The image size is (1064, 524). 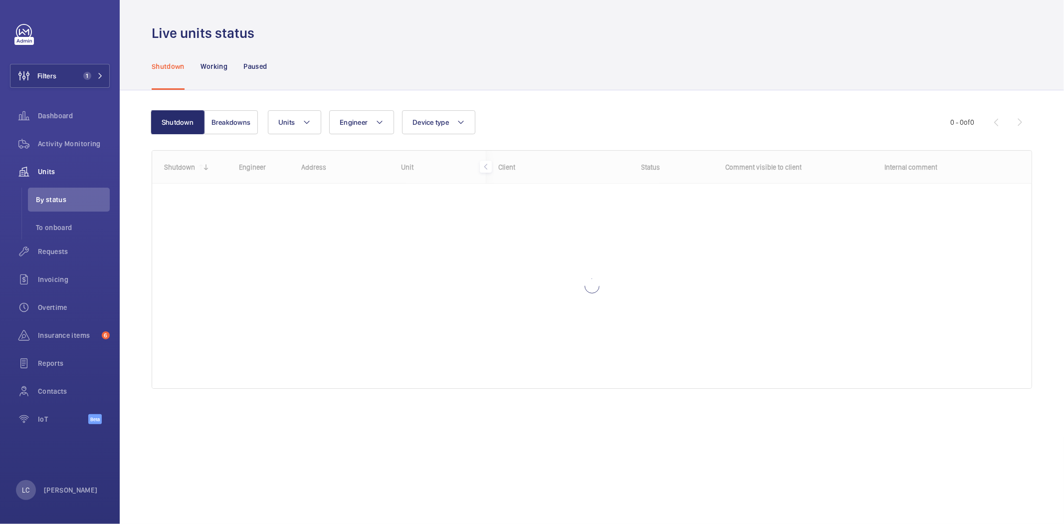 What do you see at coordinates (87, 76) in the screenshot?
I see `span: 1` at bounding box center [87, 76].